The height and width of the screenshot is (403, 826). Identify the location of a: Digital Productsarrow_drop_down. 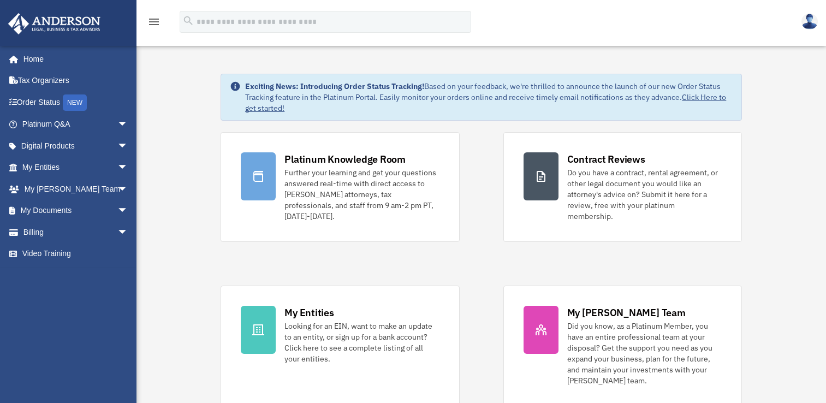
(76, 146).